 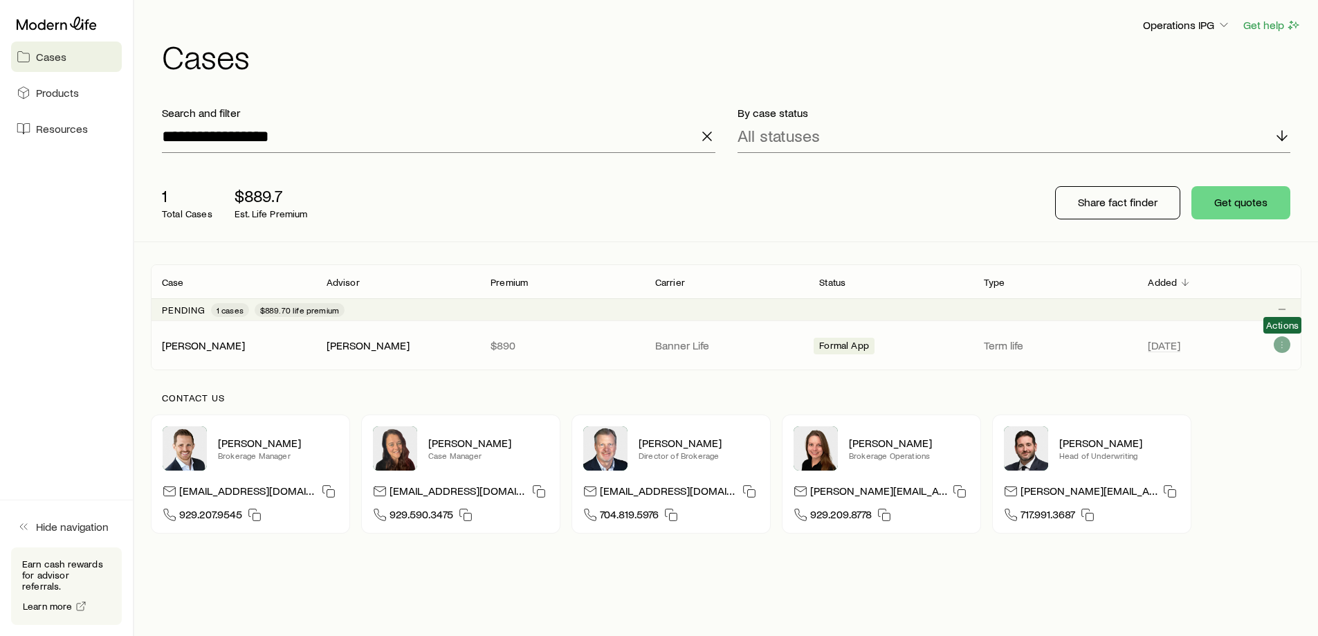 What do you see at coordinates (1048, 516) in the screenshot?
I see `span: 717.991.3687` at bounding box center [1048, 516].